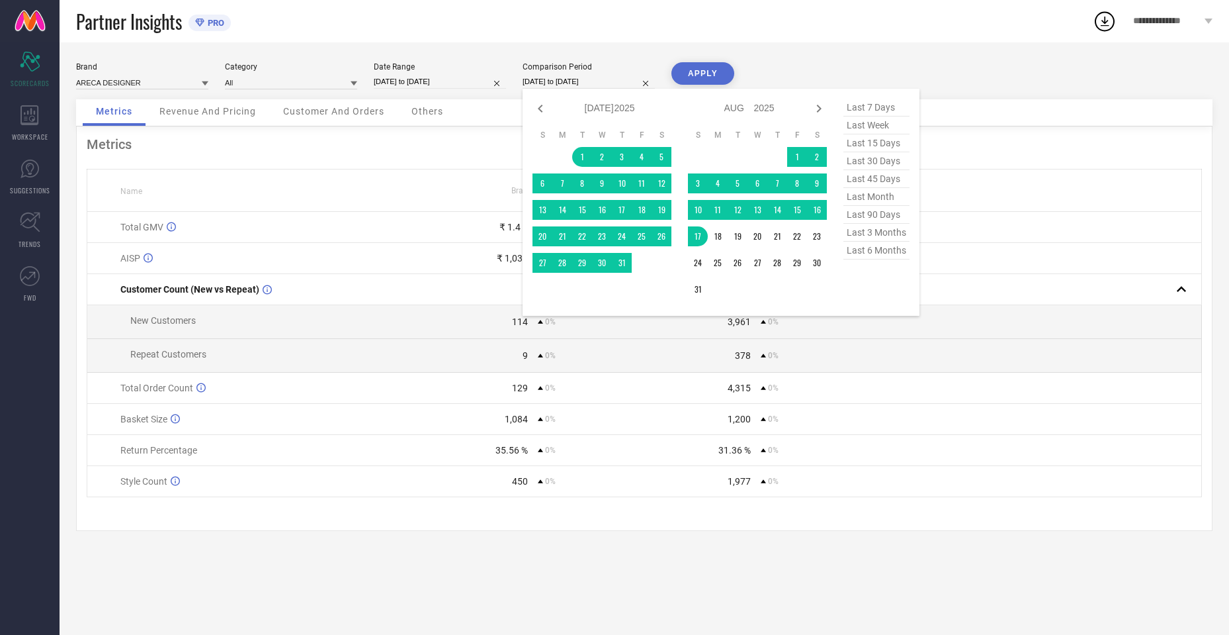 Image resolution: width=1229 pixels, height=635 pixels. What do you see at coordinates (114, 111) in the screenshot?
I see `span: Metrics` at bounding box center [114, 111].